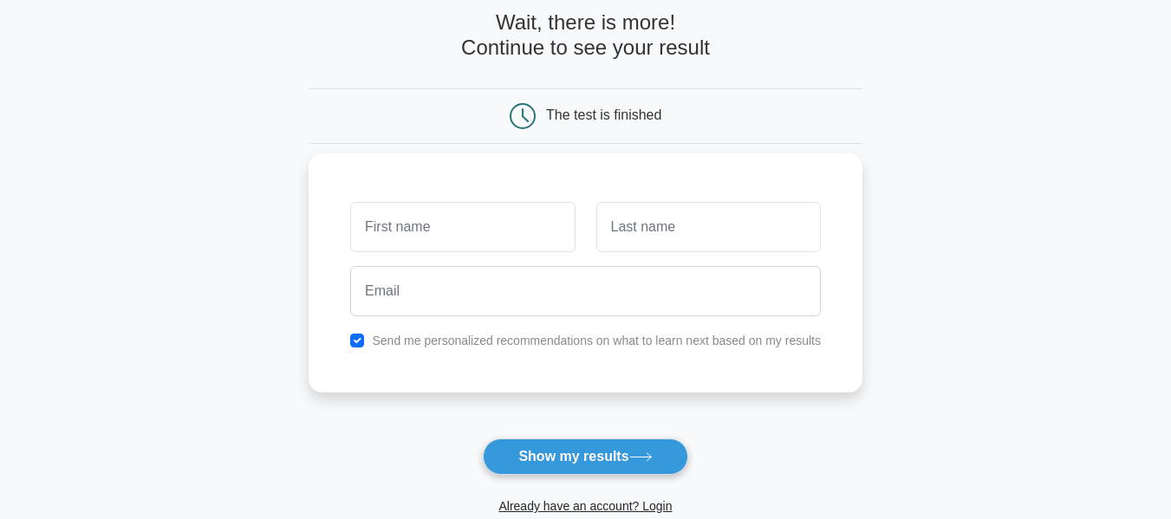 This screenshot has width=1171, height=519. I want to click on a: Already have an account? Login, so click(585, 506).